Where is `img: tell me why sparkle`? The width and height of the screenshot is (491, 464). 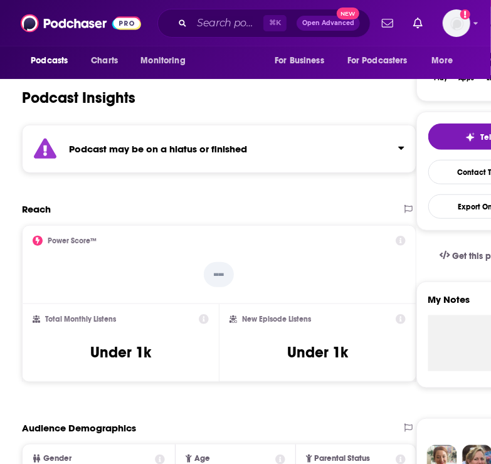 img: tell me why sparkle is located at coordinates (470, 137).